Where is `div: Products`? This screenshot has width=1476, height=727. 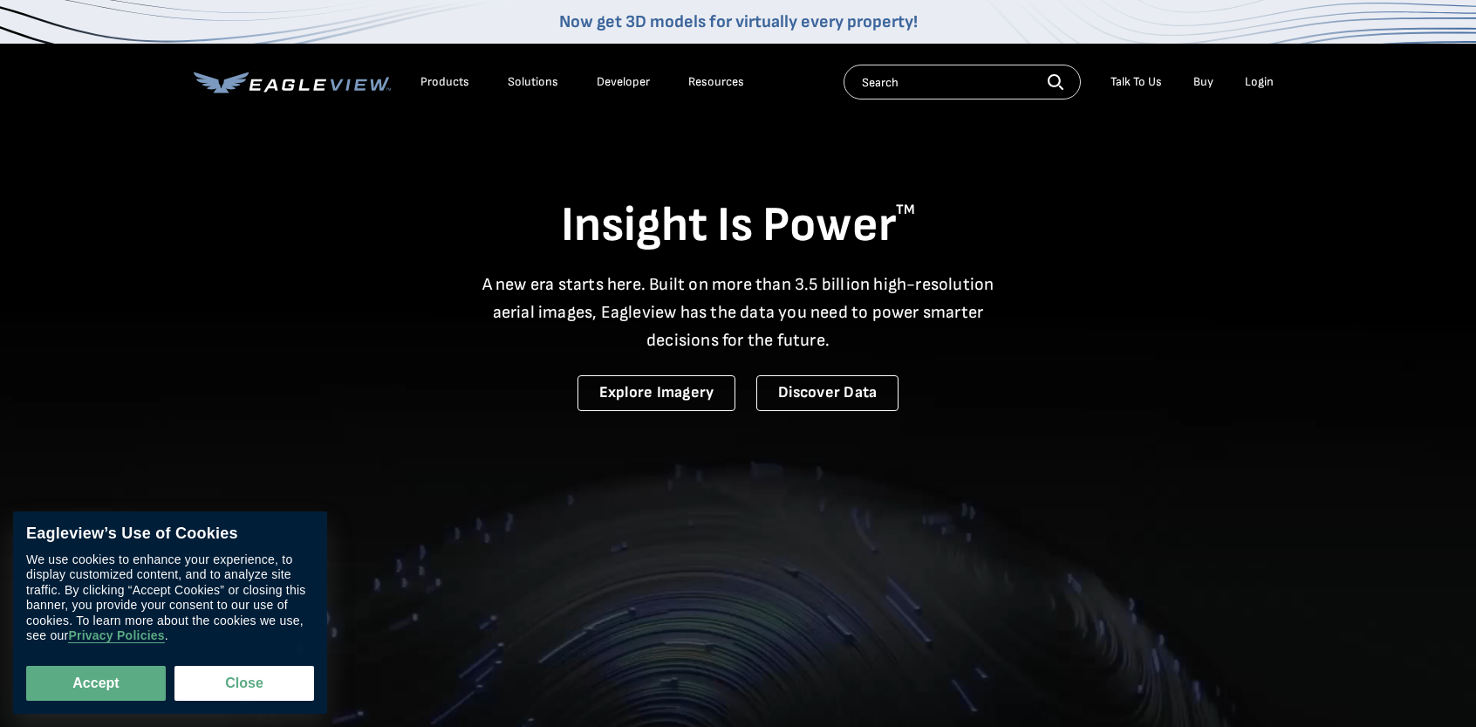
div: Products is located at coordinates (445, 82).